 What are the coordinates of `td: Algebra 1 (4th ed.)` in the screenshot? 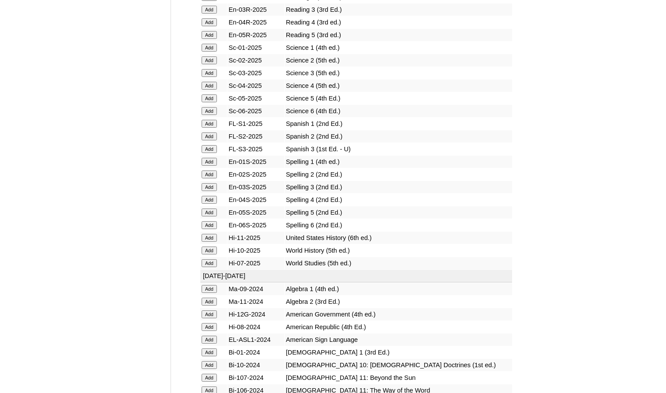 It's located at (398, 289).